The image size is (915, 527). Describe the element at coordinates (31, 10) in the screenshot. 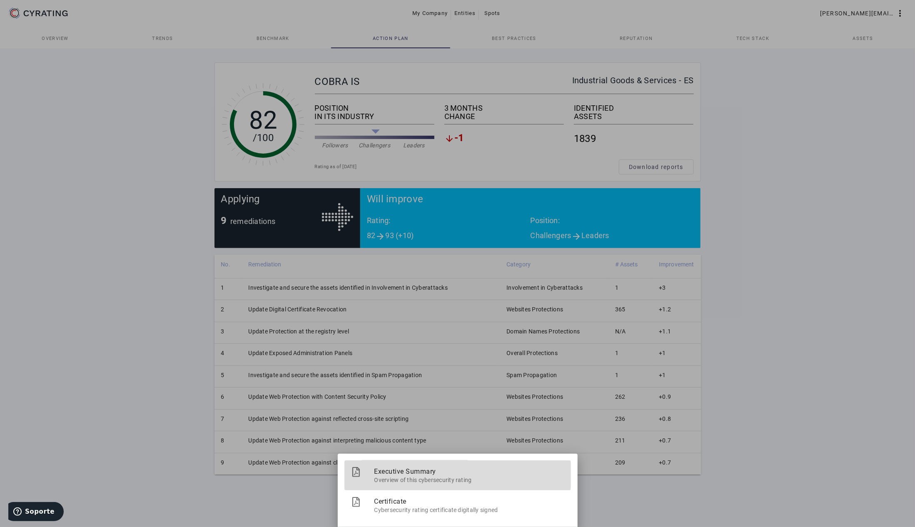

I see `span: Soporte` at that location.